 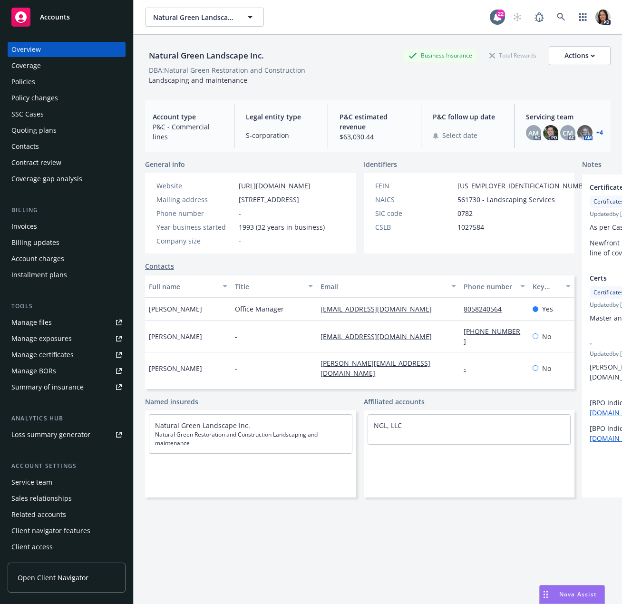 I want to click on div: Coverage, so click(x=26, y=66).